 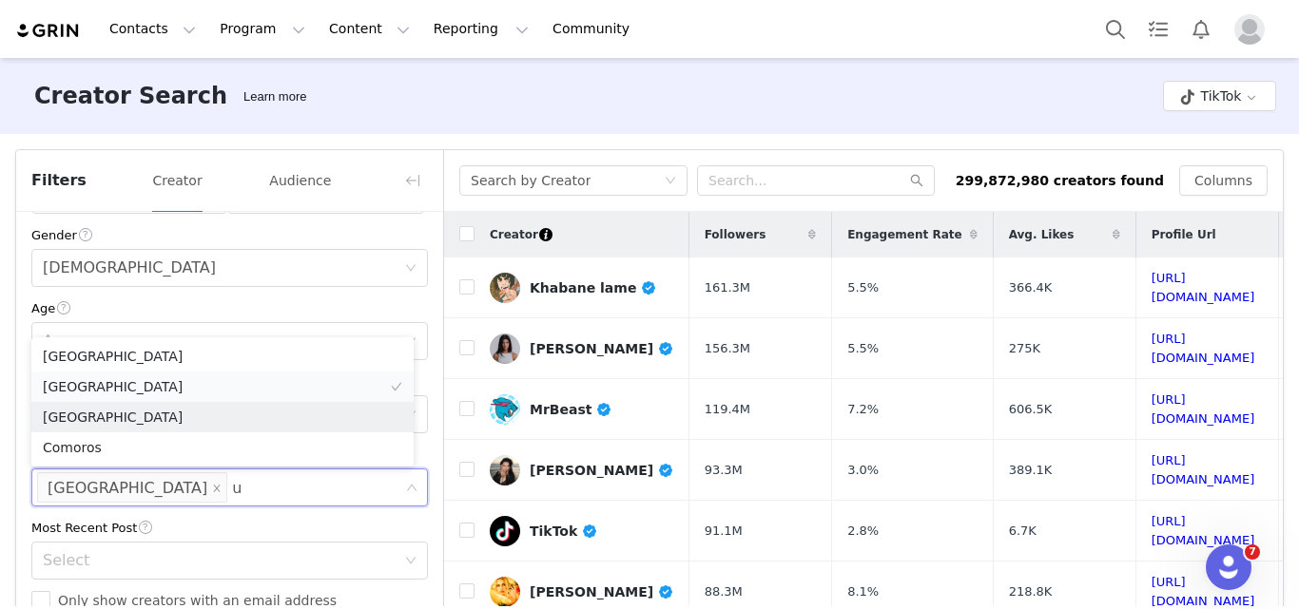 What do you see at coordinates (735, 235) in the screenshot?
I see `span: Followers` at bounding box center [735, 235].